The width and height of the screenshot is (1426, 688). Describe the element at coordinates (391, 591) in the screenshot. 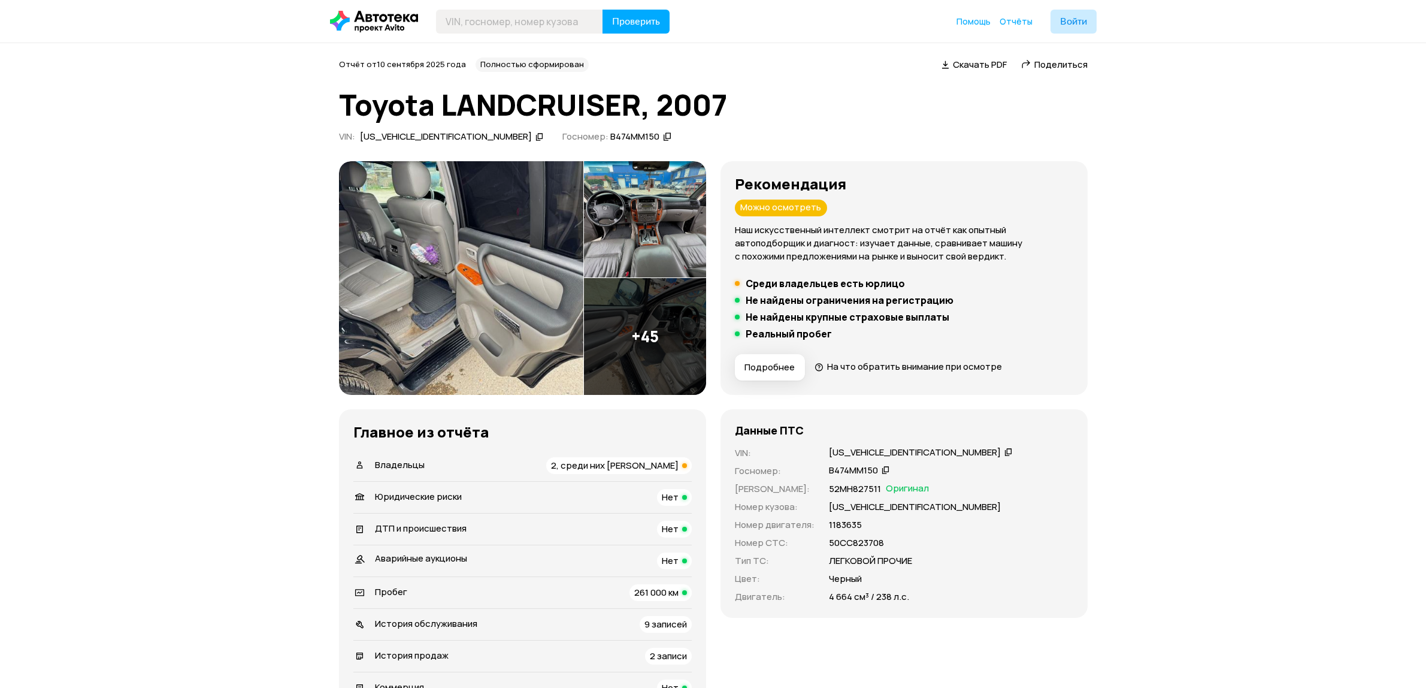

I see `span: Пробег` at that location.